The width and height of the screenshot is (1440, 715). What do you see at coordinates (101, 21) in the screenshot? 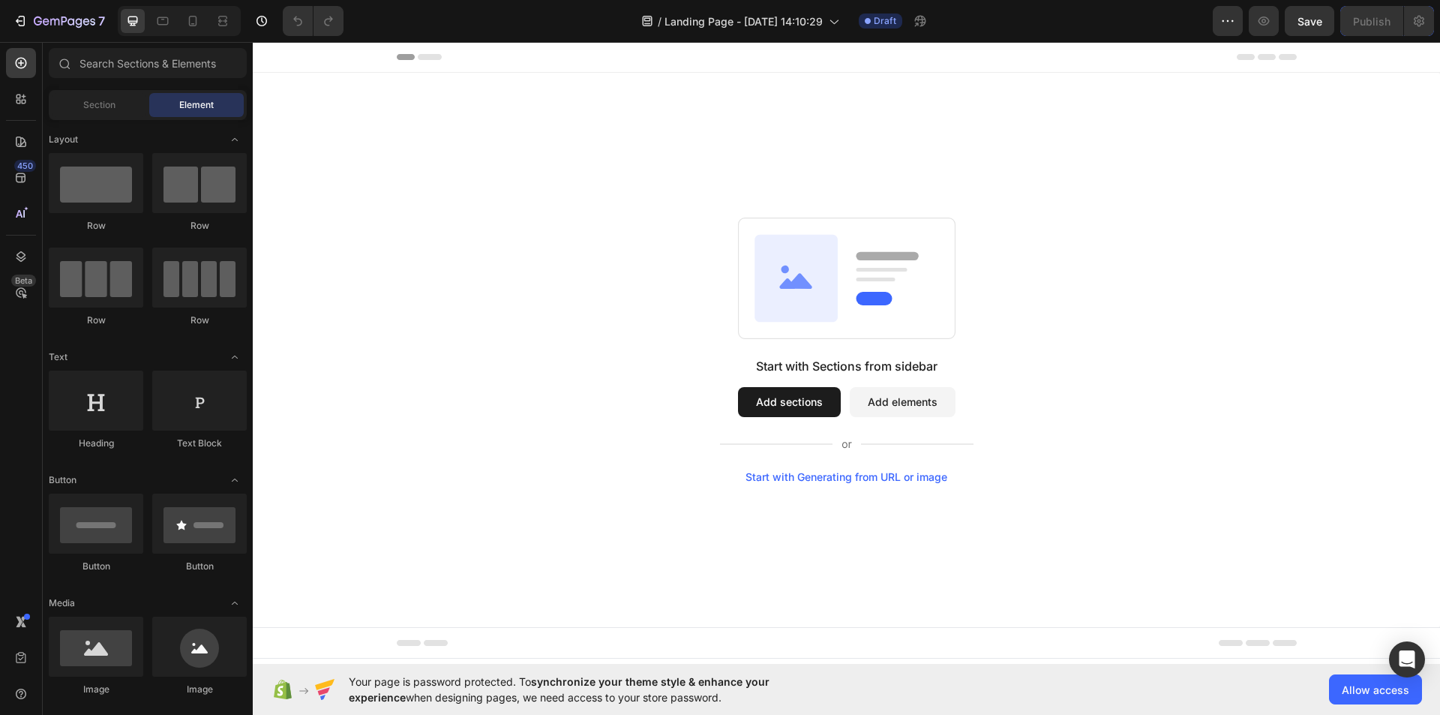
I see `p: 7` at bounding box center [101, 21].